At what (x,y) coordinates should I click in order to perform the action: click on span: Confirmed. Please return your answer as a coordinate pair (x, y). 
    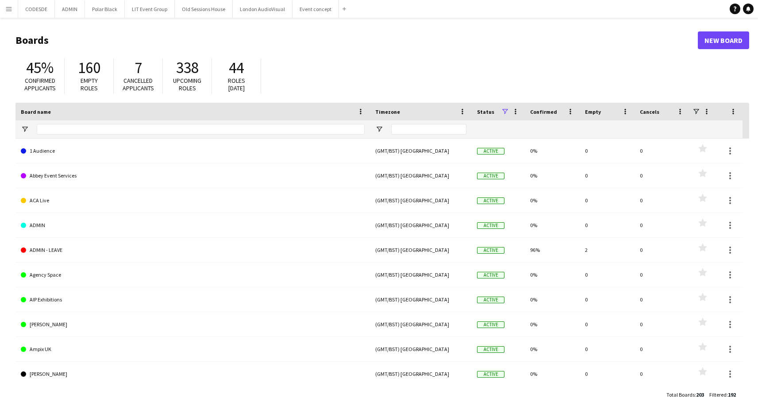
    Looking at the image, I should click on (544, 112).